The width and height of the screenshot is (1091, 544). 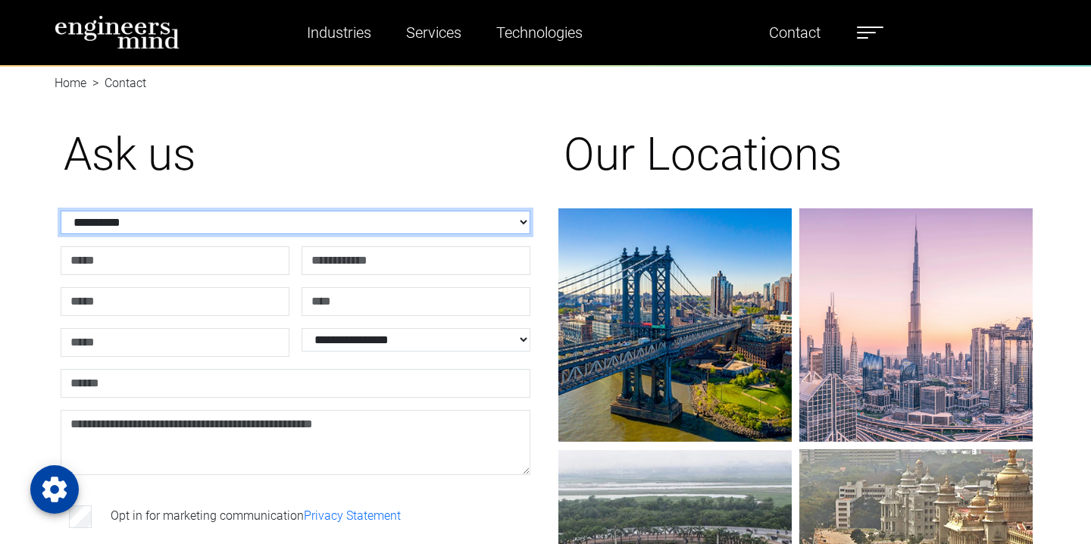 What do you see at coordinates (117, 32) in the screenshot?
I see `img: logo` at bounding box center [117, 32].